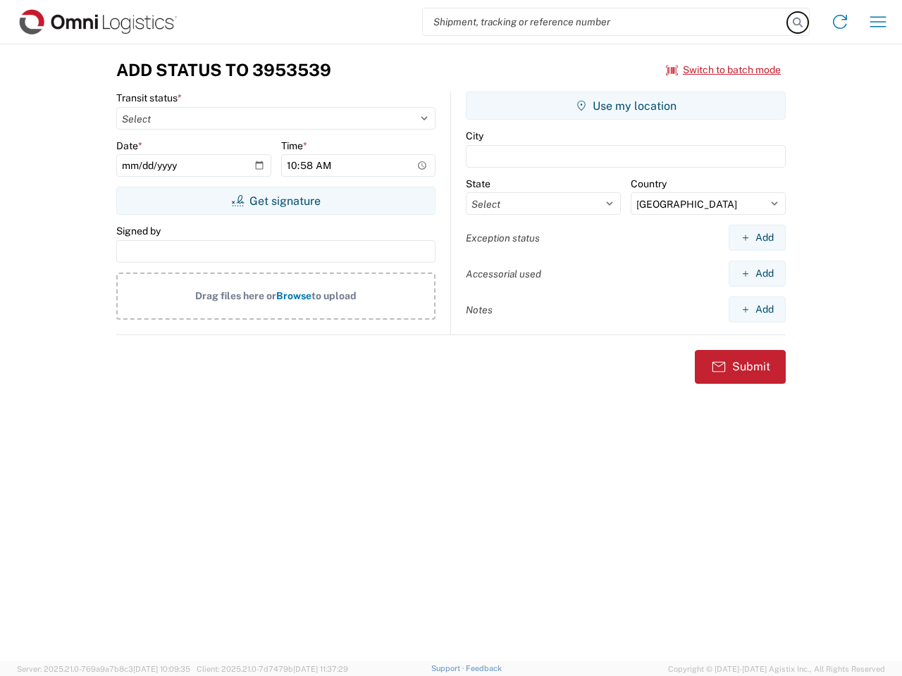 This screenshot has width=902, height=676. What do you see at coordinates (723, 70) in the screenshot?
I see `button: Switch to batch mode` at bounding box center [723, 70].